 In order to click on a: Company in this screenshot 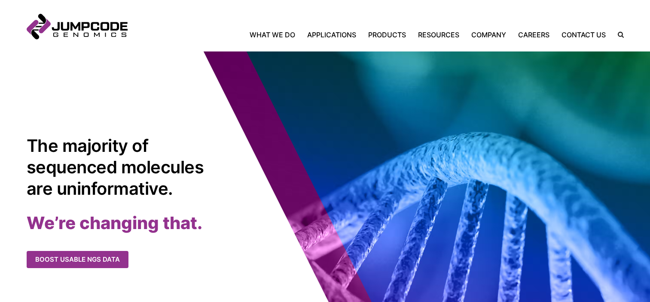, I will do `click(489, 35)`.